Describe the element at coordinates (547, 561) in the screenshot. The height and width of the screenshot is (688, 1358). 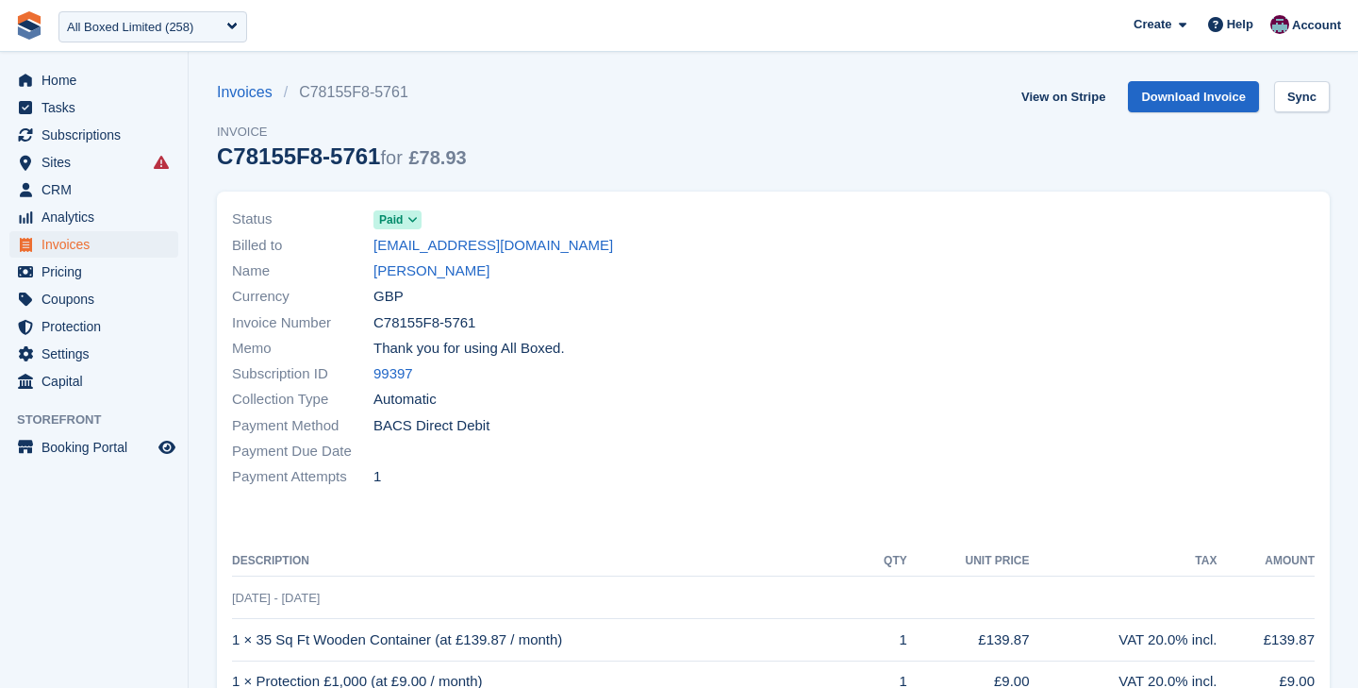
I see `th: Description` at that location.